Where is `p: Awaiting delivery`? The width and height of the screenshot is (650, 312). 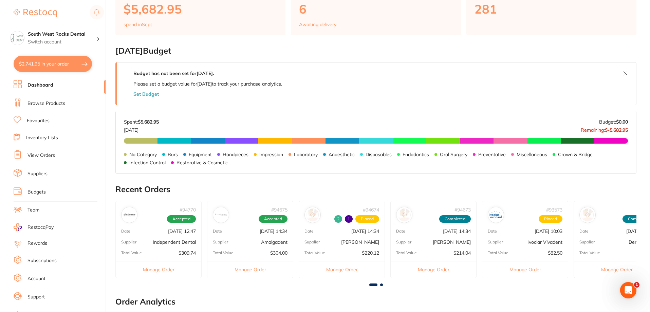 p: Awaiting delivery is located at coordinates (318, 24).